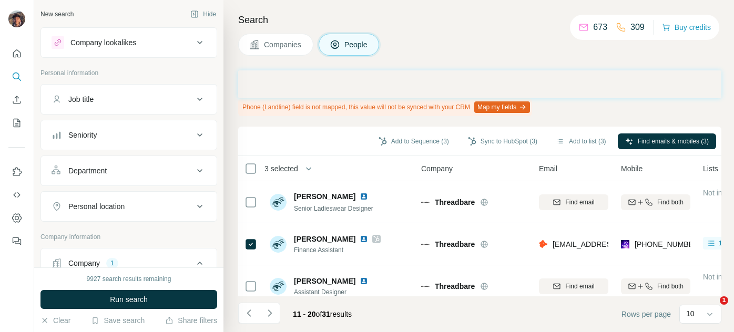 This screenshot has width=734, height=332. Describe the element at coordinates (17, 54) in the screenshot. I see `button: Quick start` at that location.